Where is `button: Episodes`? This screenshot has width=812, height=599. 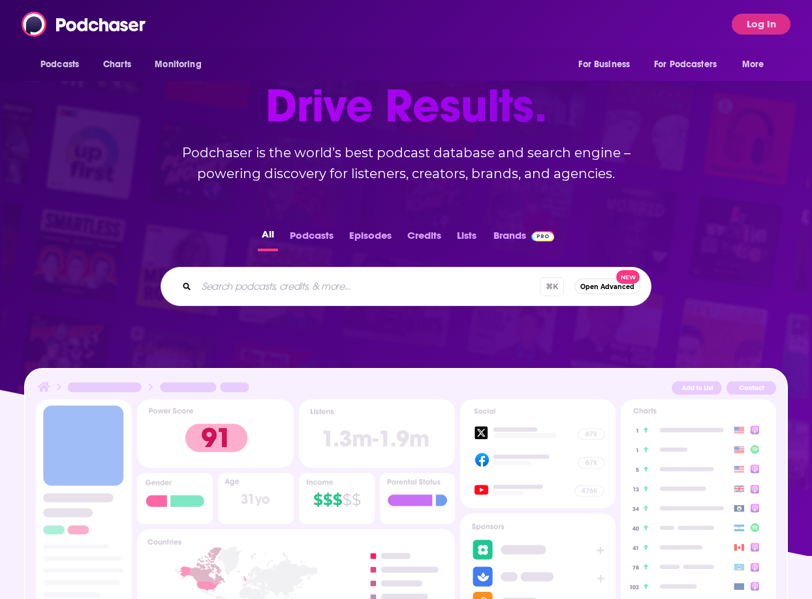 button: Episodes is located at coordinates (370, 238).